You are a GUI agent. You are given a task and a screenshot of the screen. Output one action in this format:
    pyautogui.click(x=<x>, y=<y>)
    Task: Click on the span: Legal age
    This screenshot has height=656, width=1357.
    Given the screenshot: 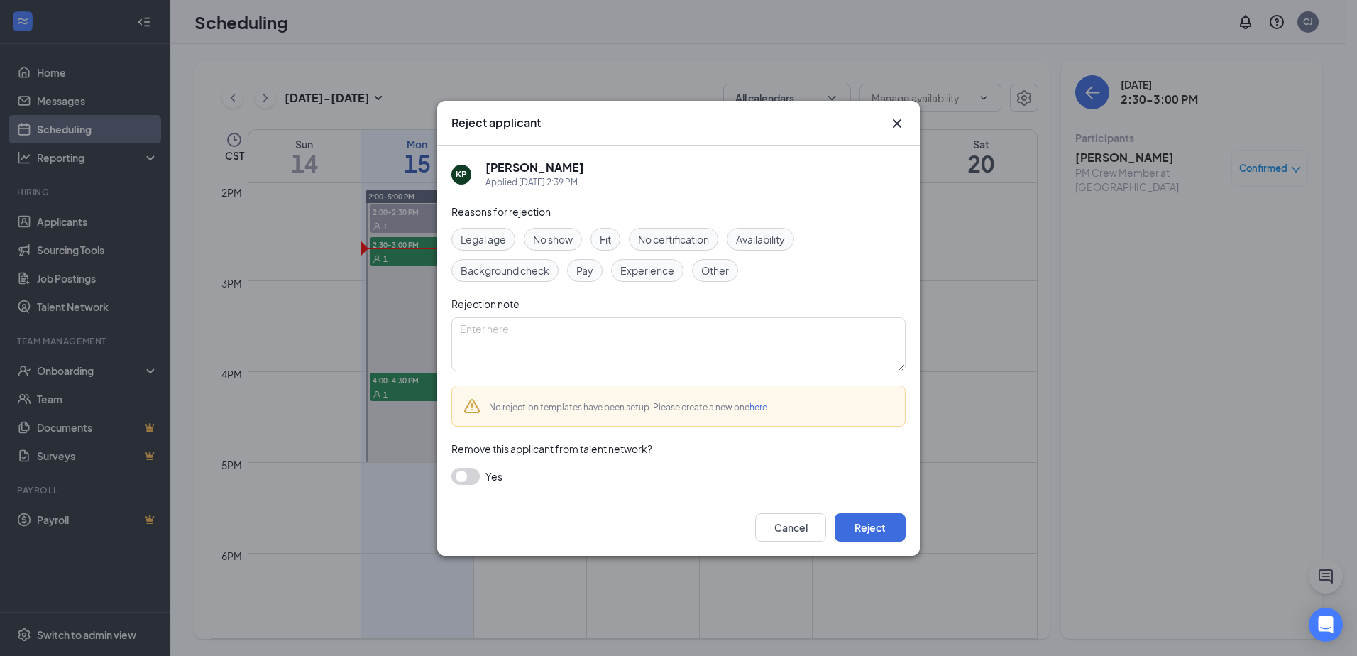 What is the action you would take?
    pyautogui.click(x=483, y=239)
    